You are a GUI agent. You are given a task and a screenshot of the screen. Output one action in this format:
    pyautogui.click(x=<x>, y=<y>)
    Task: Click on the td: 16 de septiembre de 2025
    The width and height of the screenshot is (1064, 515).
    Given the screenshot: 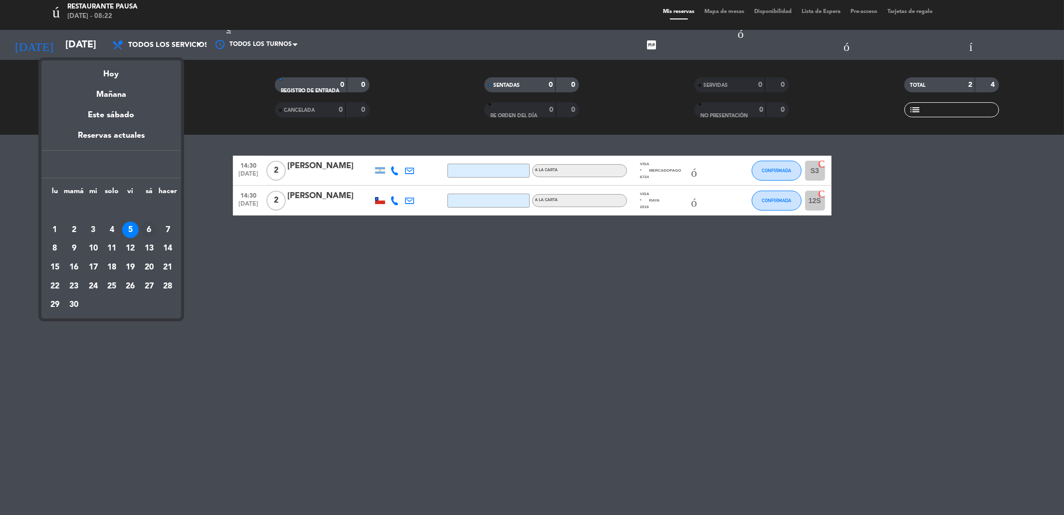 What is the action you would take?
    pyautogui.click(x=74, y=267)
    